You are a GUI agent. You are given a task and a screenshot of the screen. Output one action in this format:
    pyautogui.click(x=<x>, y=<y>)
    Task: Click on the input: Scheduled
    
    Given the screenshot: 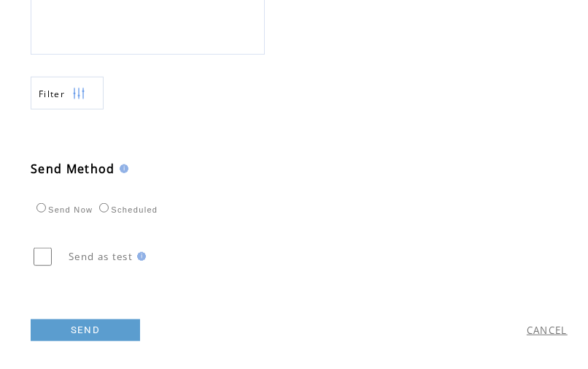 What is the action you would take?
    pyautogui.click(x=104, y=207)
    